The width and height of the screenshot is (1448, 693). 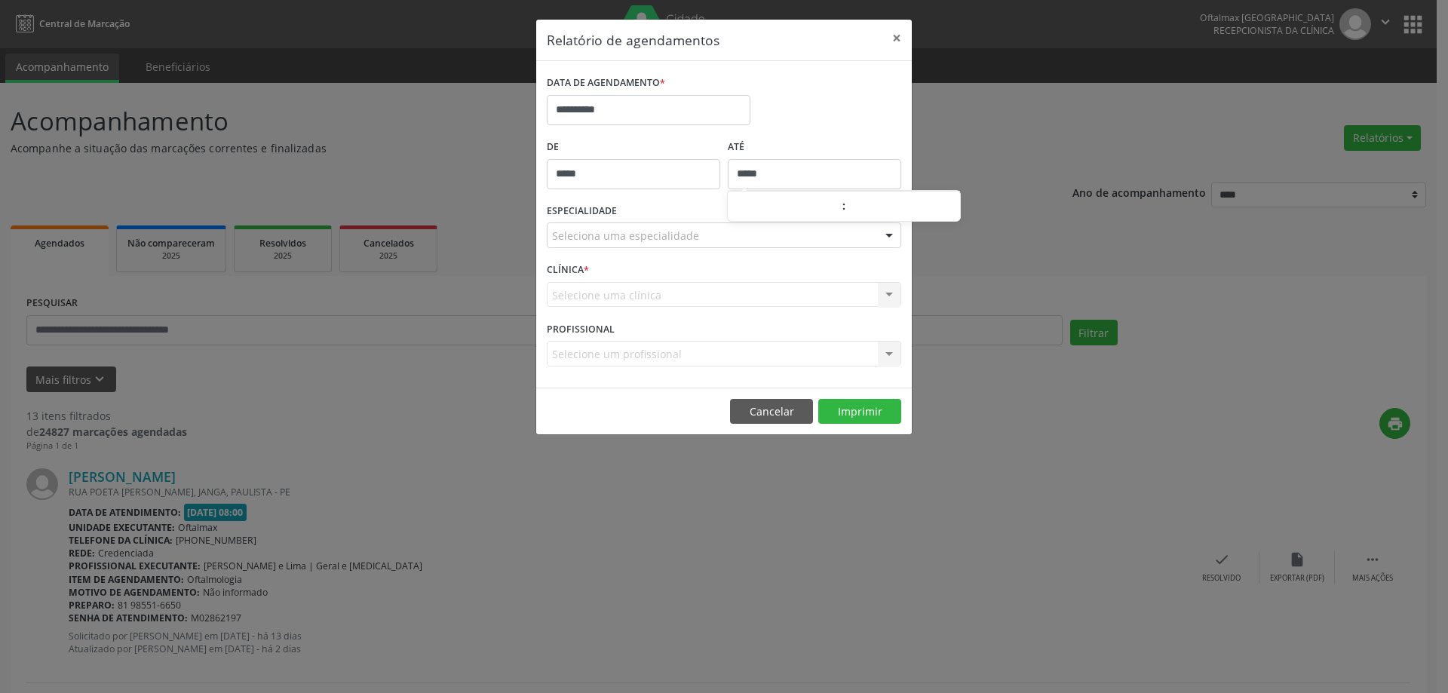 I want to click on input: Hour, so click(x=784, y=207).